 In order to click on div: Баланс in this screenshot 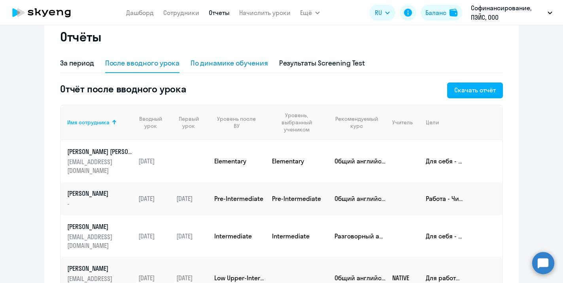, I will do `click(435, 13)`.